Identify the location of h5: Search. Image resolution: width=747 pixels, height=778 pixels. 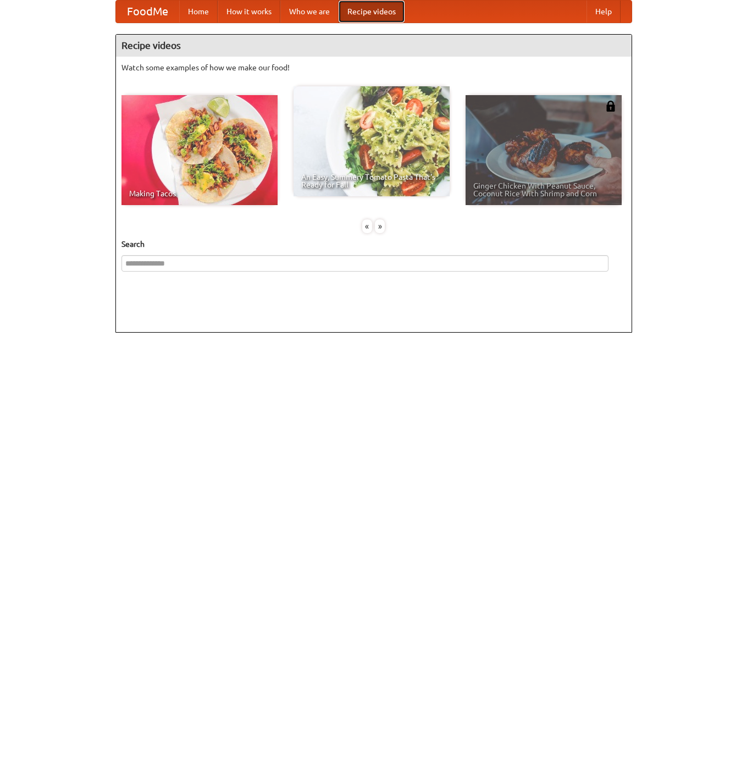
(374, 244).